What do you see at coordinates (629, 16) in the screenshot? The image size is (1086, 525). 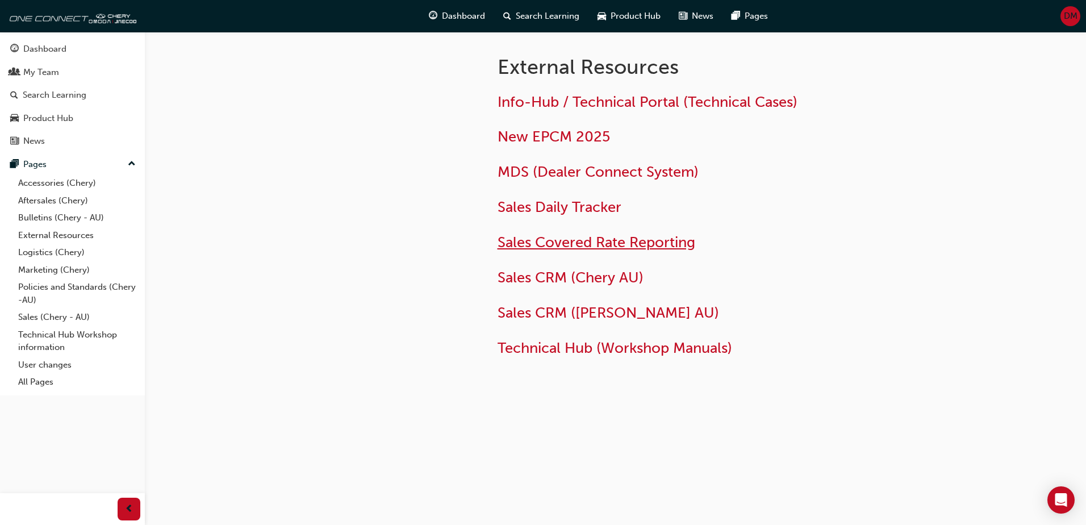 I see `a: car-iconProduct Hub` at bounding box center [629, 16].